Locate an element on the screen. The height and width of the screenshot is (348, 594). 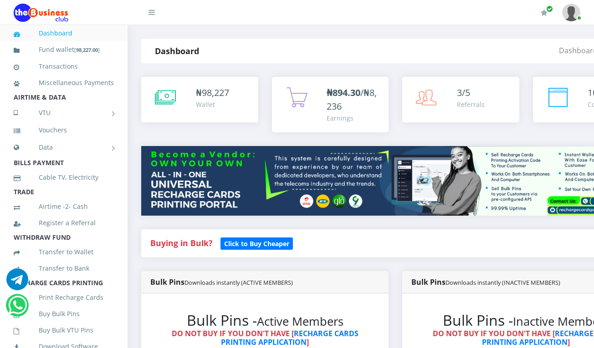
a: Vouchers is located at coordinates (64, 130).